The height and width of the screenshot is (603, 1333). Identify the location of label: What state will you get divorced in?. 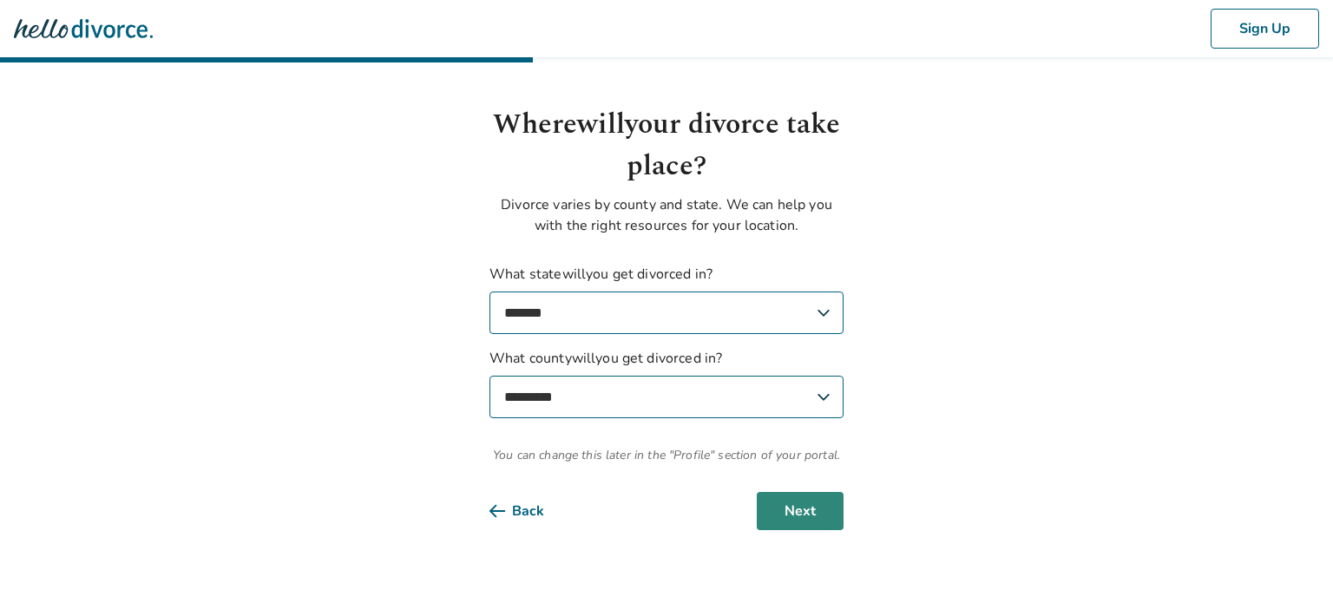
(666, 299).